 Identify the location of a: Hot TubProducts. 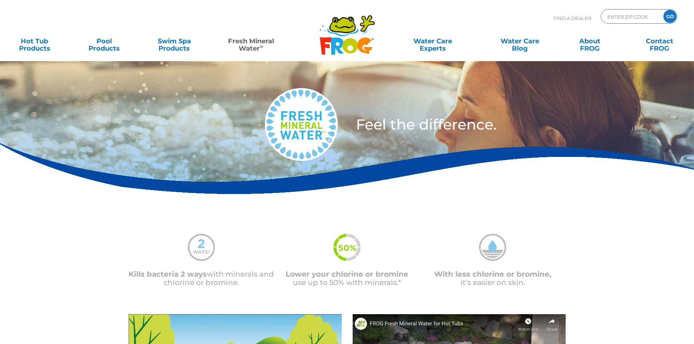
(34, 41).